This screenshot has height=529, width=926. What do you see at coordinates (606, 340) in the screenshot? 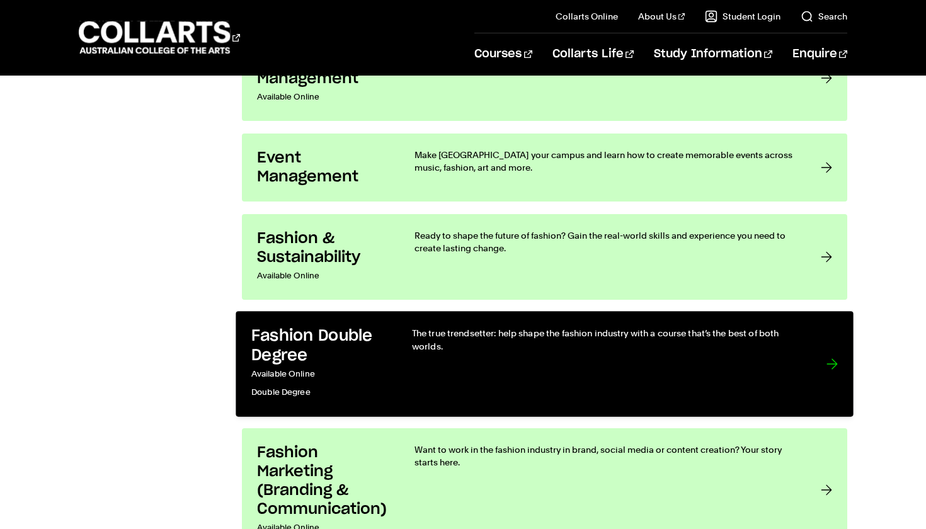
I see `p: The true trendsetter: help shape the fashion industry with a course that’s the best of both worlds.` at bounding box center [606, 340].